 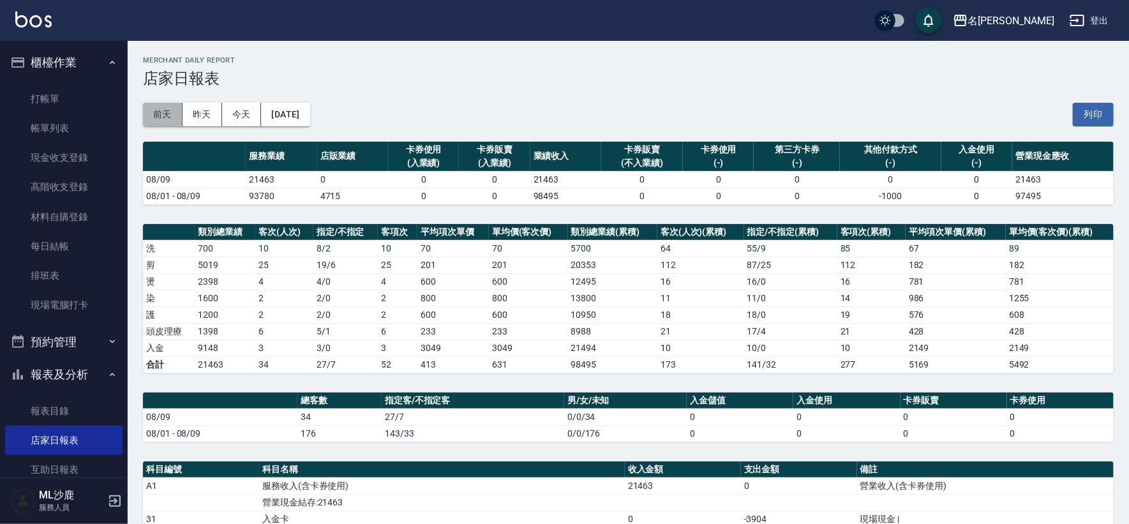 I want to click on td: 08/01 - 08/09, so click(x=220, y=433).